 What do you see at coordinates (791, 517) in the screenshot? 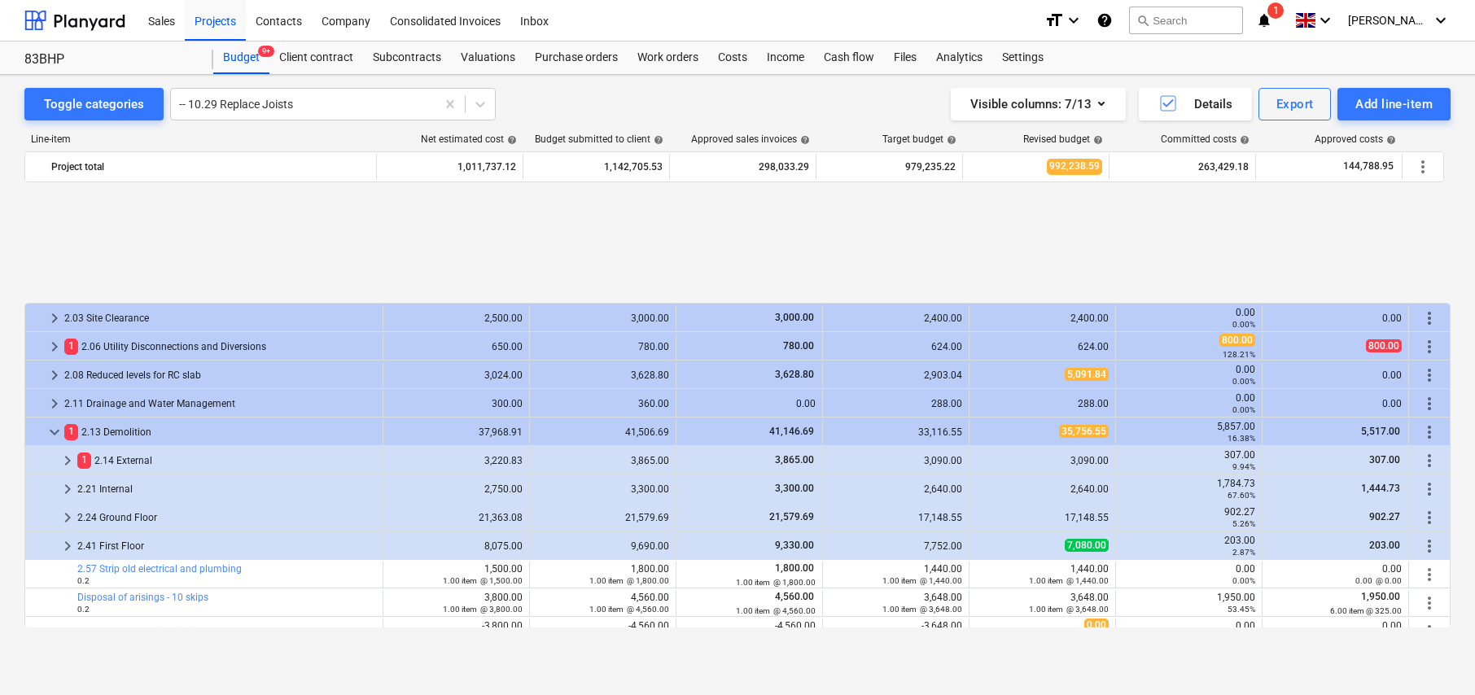
I see `span: 21,579.69` at bounding box center [791, 517].